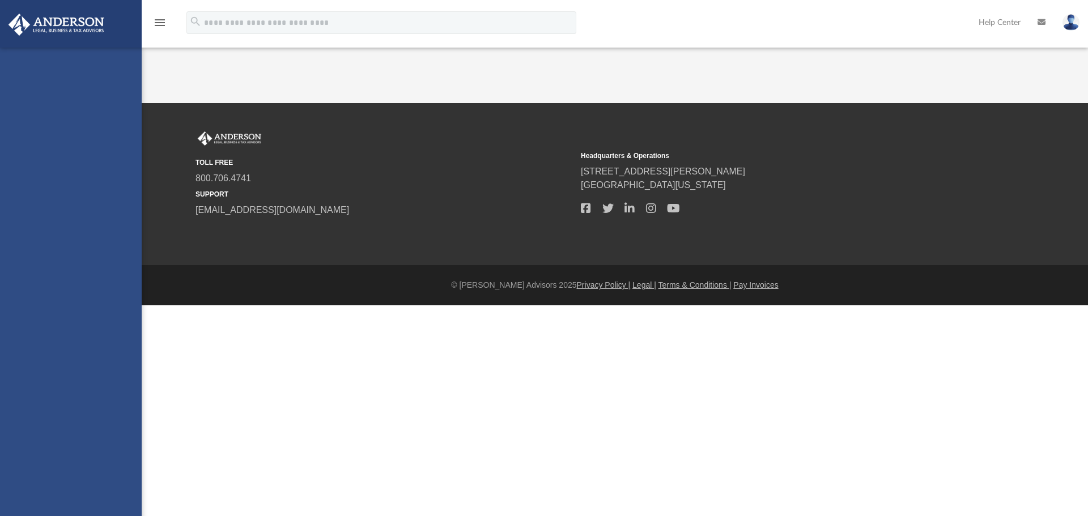  I want to click on small: Headquarters & Operations, so click(769, 156).